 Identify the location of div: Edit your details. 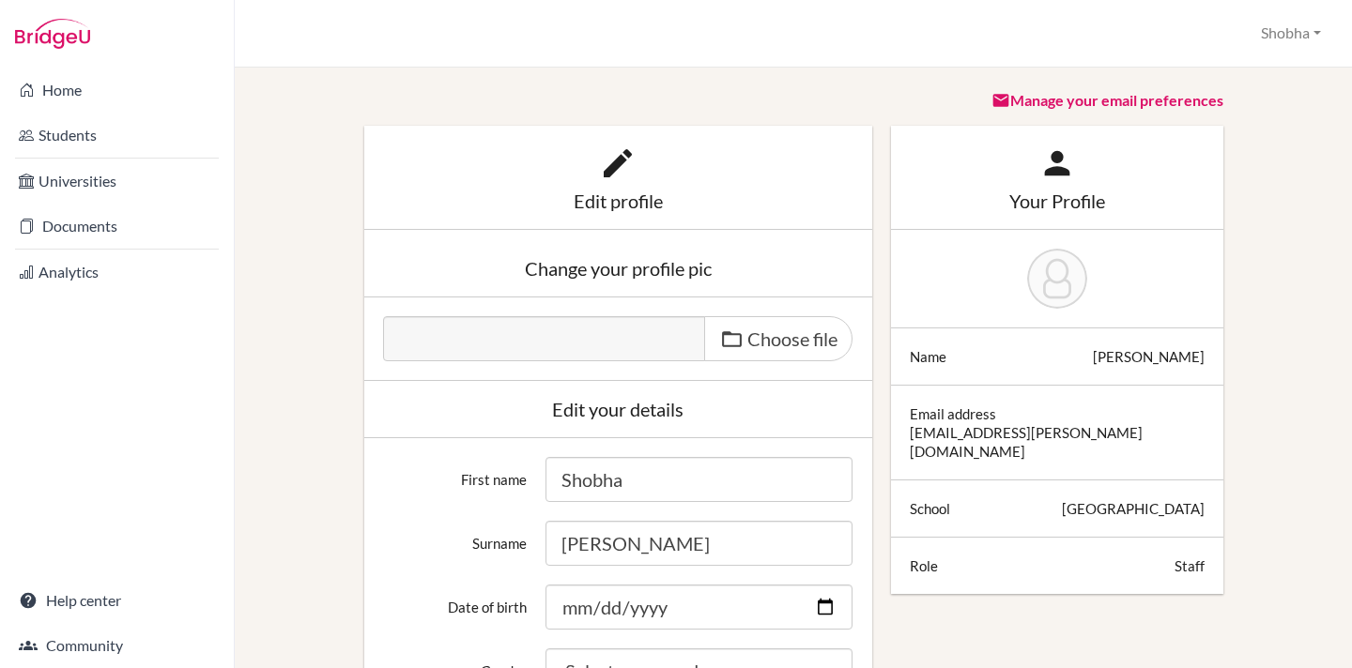
(618, 409).